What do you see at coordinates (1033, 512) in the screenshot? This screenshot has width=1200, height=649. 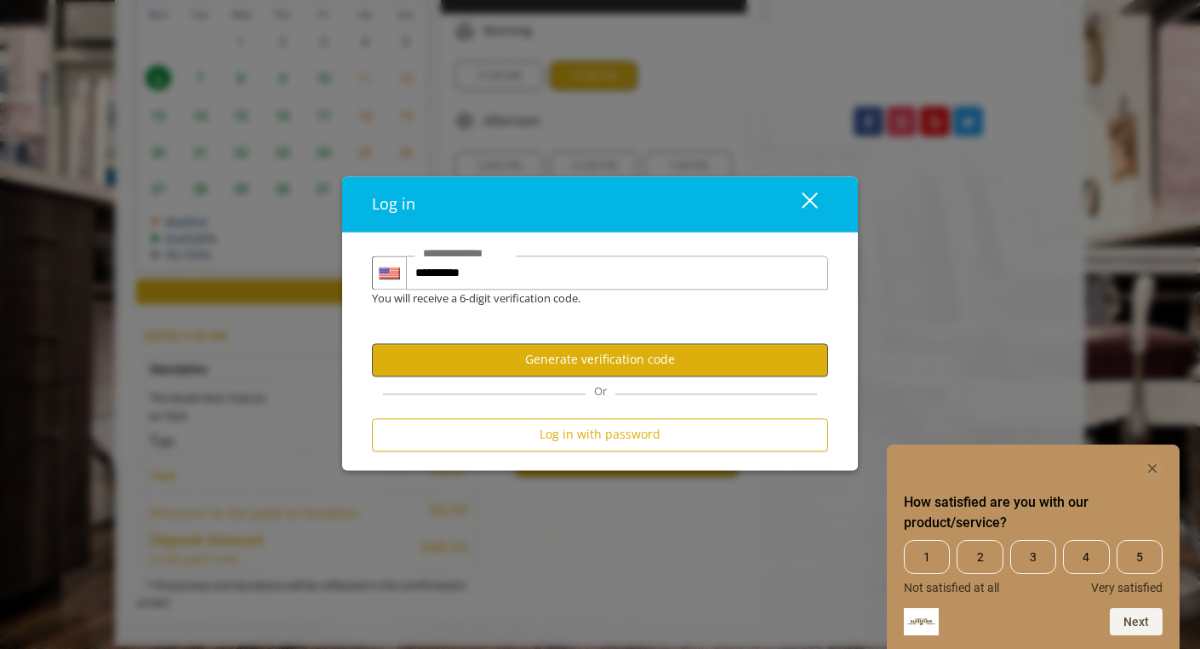 I see `h2: How satisfied are you with our product/service? Select an option from 1 to 5, with 1 being Not sa...` at bounding box center [1033, 512].